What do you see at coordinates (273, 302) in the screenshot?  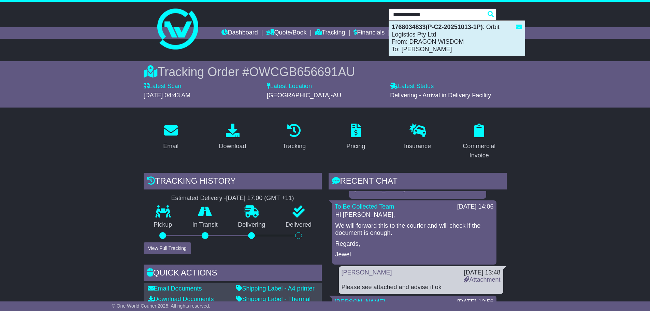 I see `a: Shipping Label - Thermal printer` at bounding box center [273, 302].